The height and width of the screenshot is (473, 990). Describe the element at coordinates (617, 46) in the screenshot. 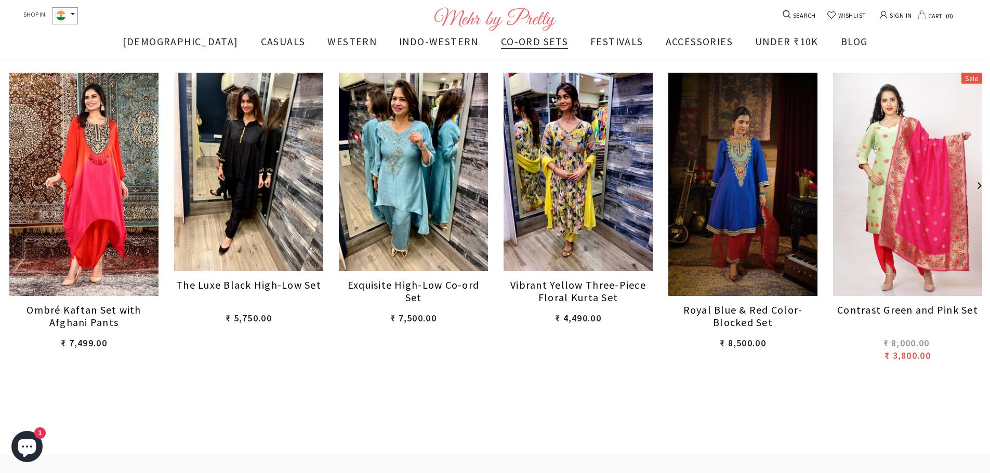

I see `a: FESTIVALS` at that location.